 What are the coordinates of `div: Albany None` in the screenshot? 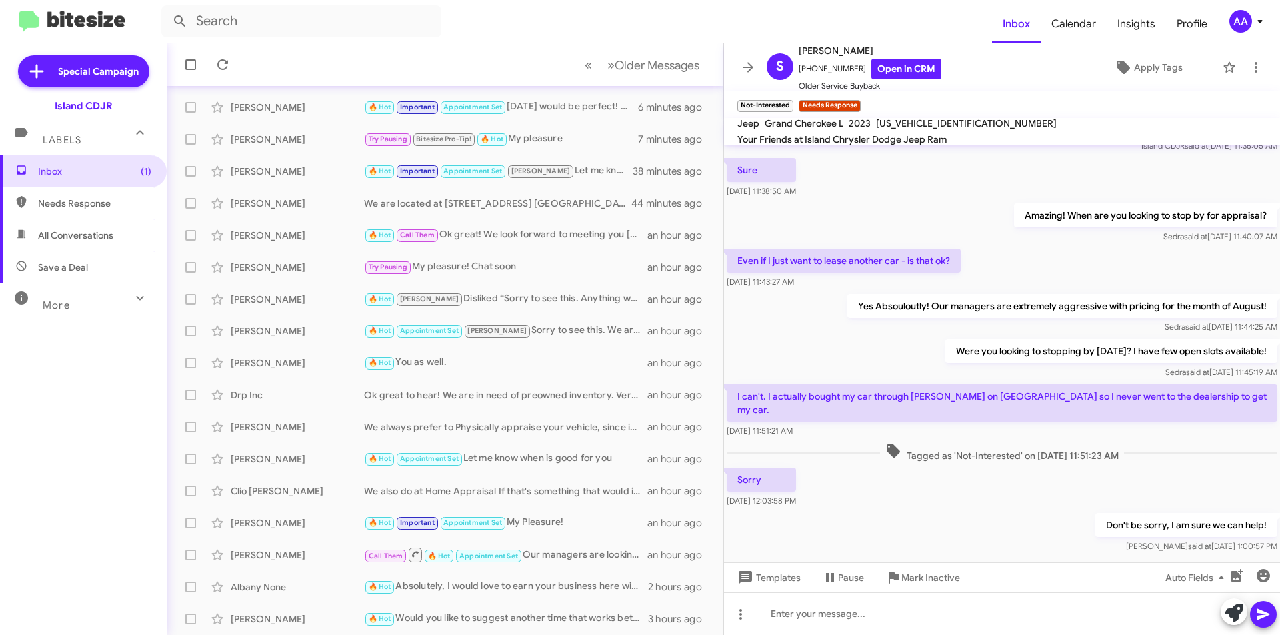 It's located at (297, 587).